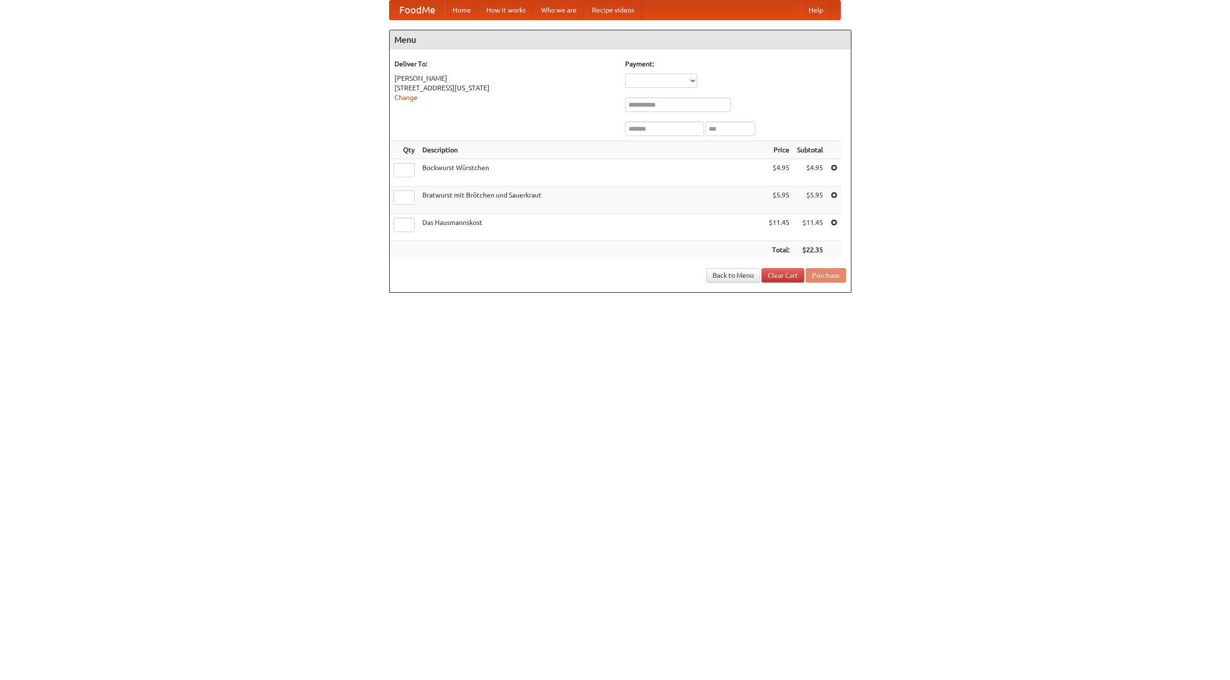  I want to click on button: Purchase, so click(826, 275).